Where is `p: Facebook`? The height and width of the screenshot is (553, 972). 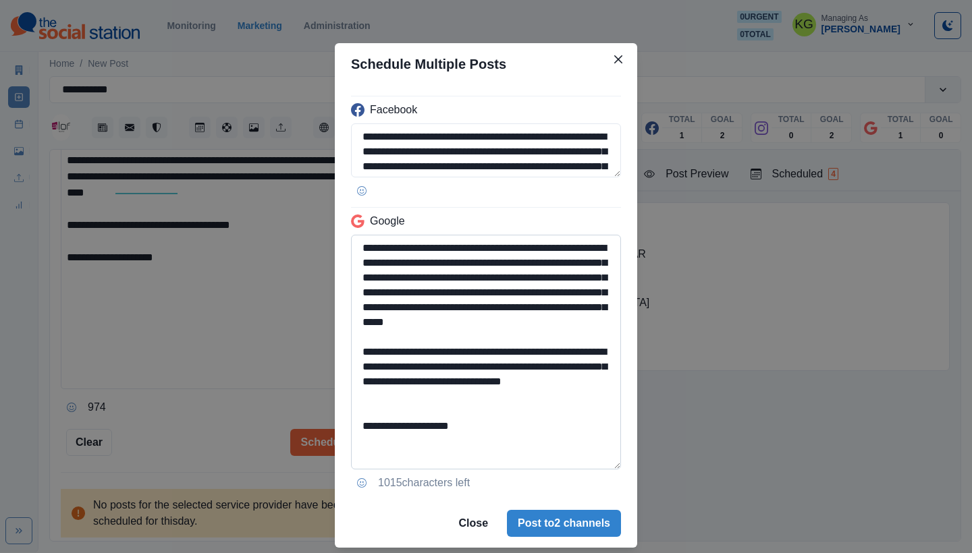
p: Facebook is located at coordinates (393, 110).